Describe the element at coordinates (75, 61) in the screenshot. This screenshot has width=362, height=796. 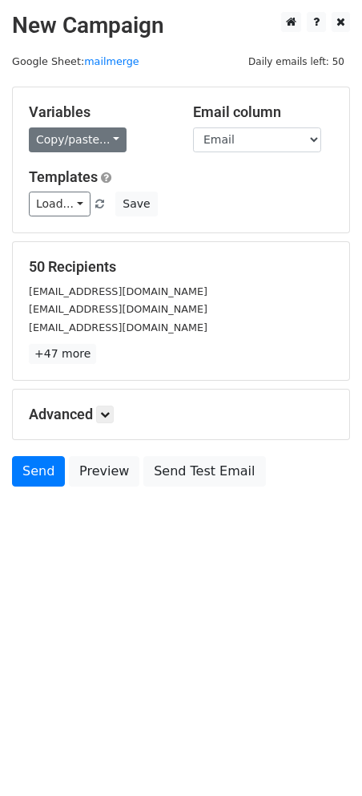
I see `small: Google Sheet:` at that location.